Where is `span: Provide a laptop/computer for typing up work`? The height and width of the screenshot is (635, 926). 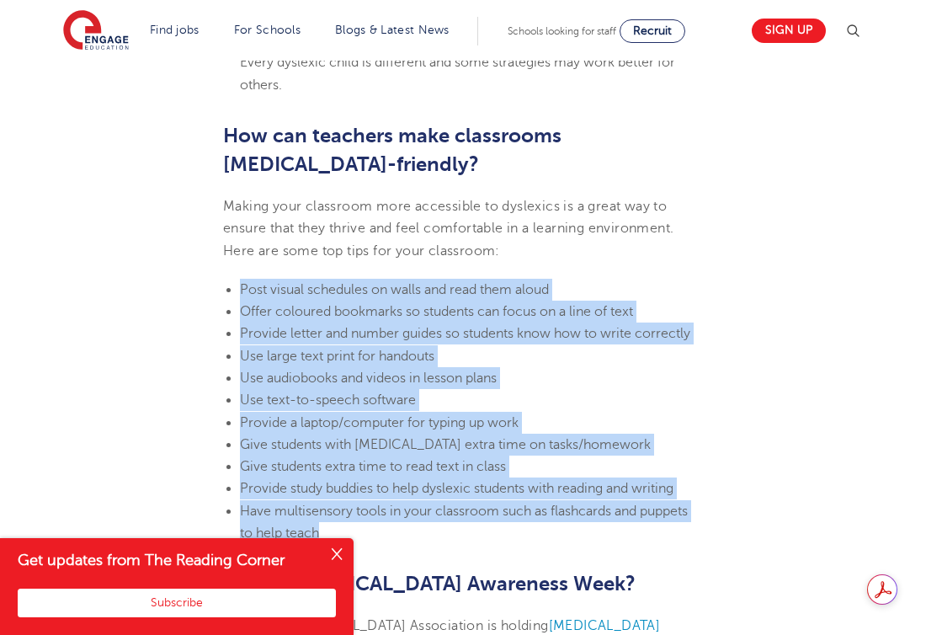 span: Provide a laptop/computer for typing up work is located at coordinates (379, 423).